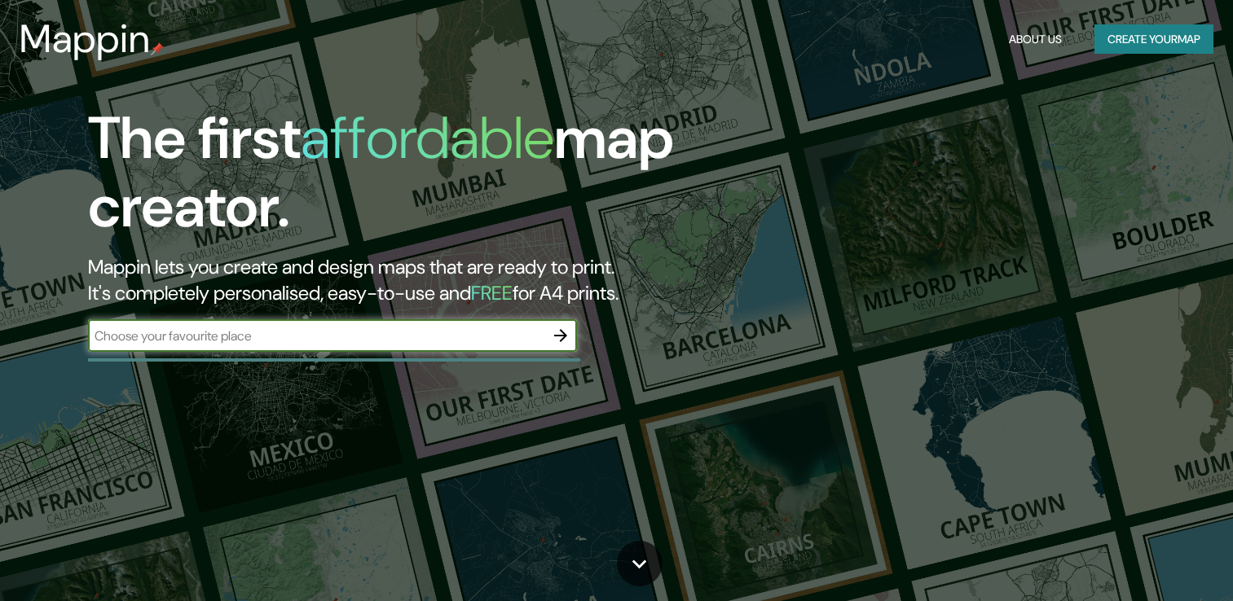  What do you see at coordinates (157, 49) in the screenshot?
I see `img: mappin-pin` at bounding box center [157, 49].